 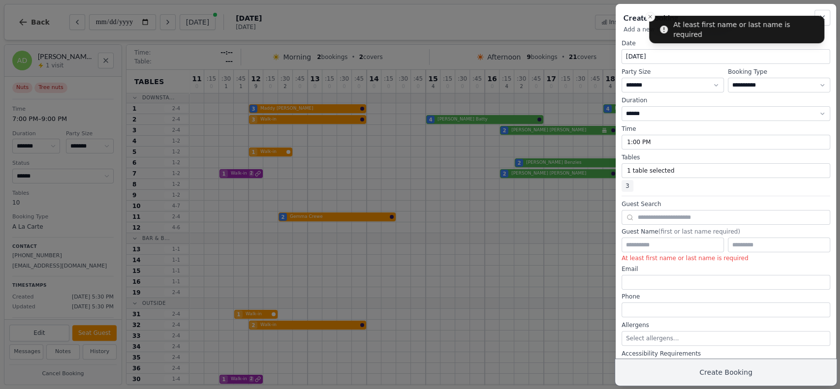 I want to click on label: Booking Type, so click(x=779, y=72).